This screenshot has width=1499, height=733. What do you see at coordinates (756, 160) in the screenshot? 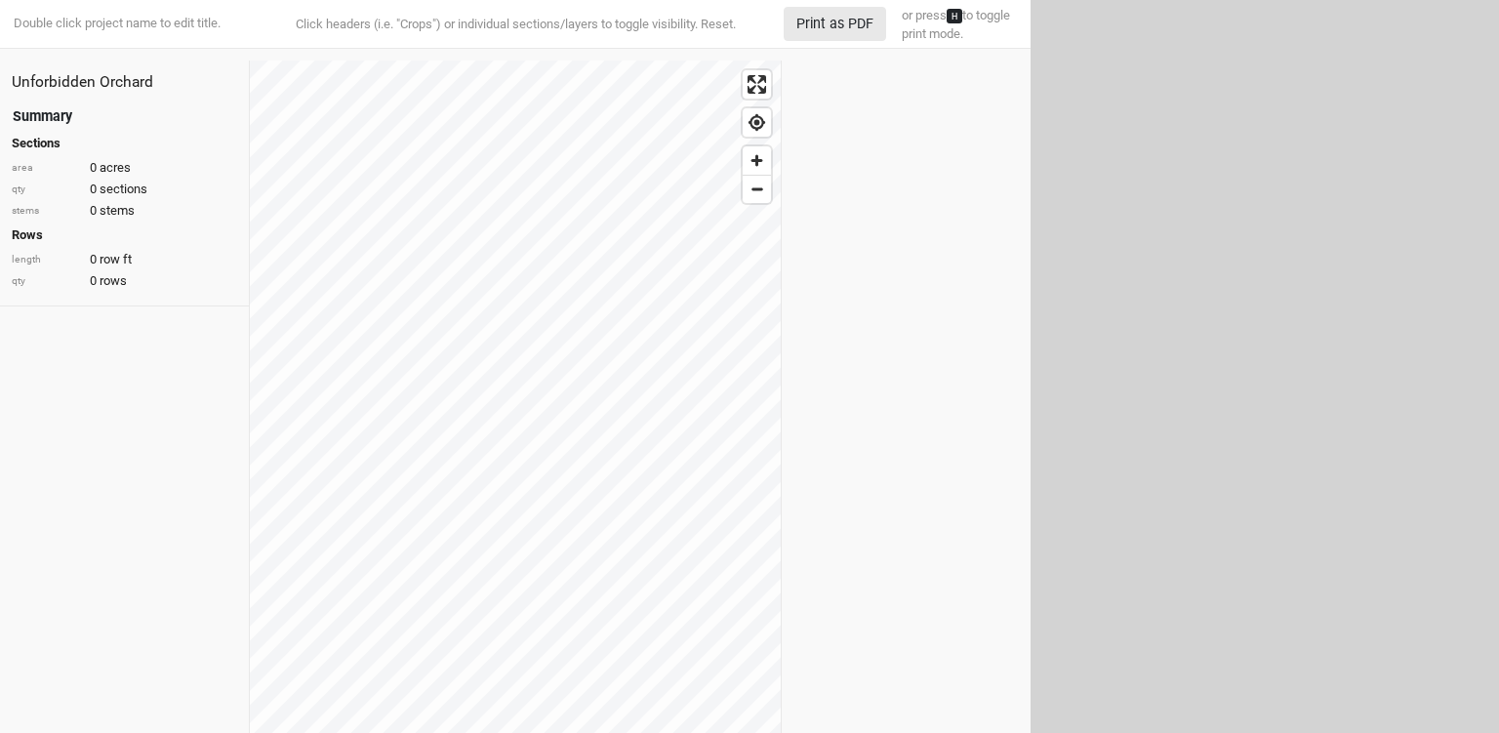
I see `span: Zoom in` at bounding box center [756, 160].